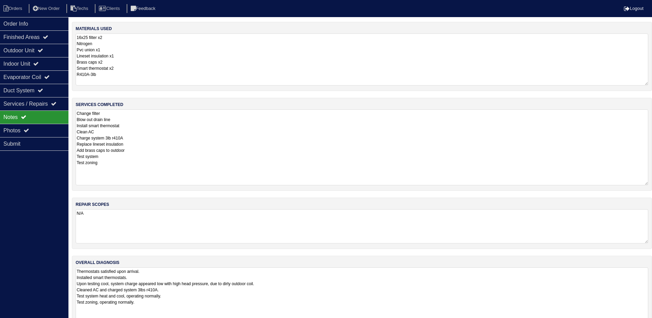 This screenshot has width=652, height=318. What do you see at coordinates (80, 9) in the screenshot?
I see `li: Techs` at bounding box center [80, 9].